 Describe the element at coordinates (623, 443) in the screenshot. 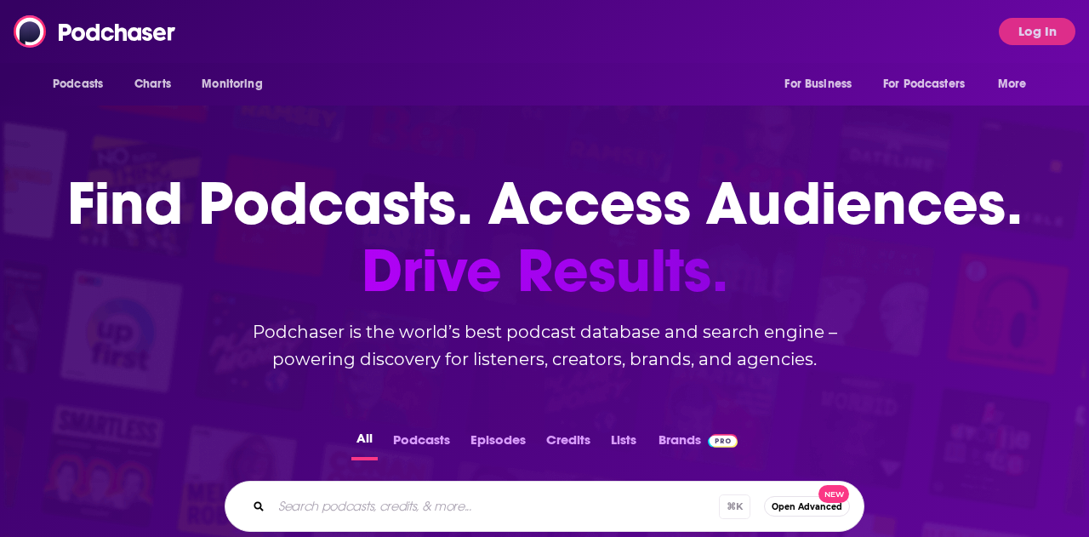

I see `button: Lists` at that location.